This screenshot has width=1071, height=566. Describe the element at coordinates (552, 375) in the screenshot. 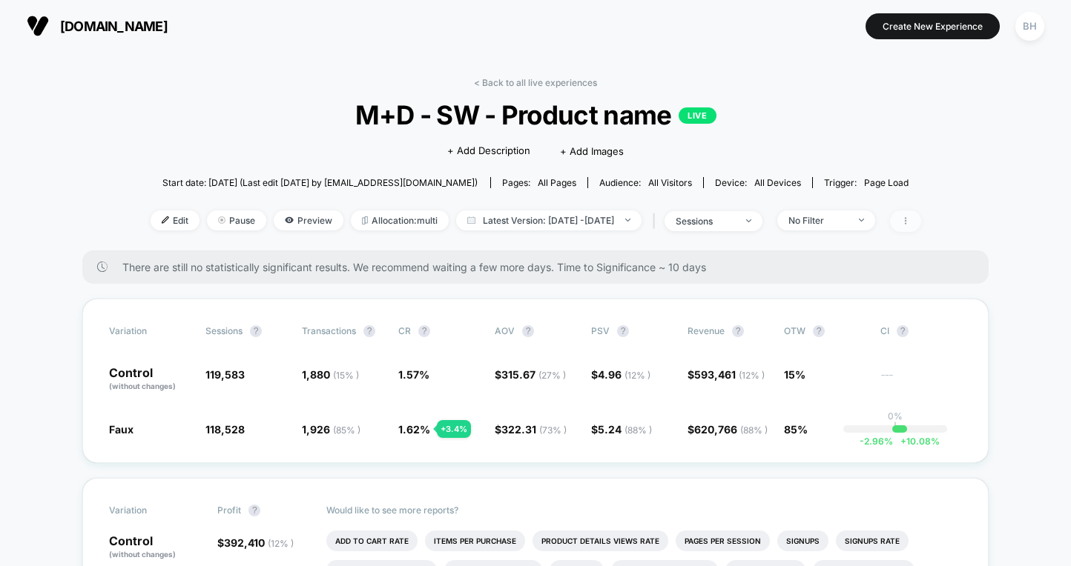

I see `span: ( 27 % )` at that location.